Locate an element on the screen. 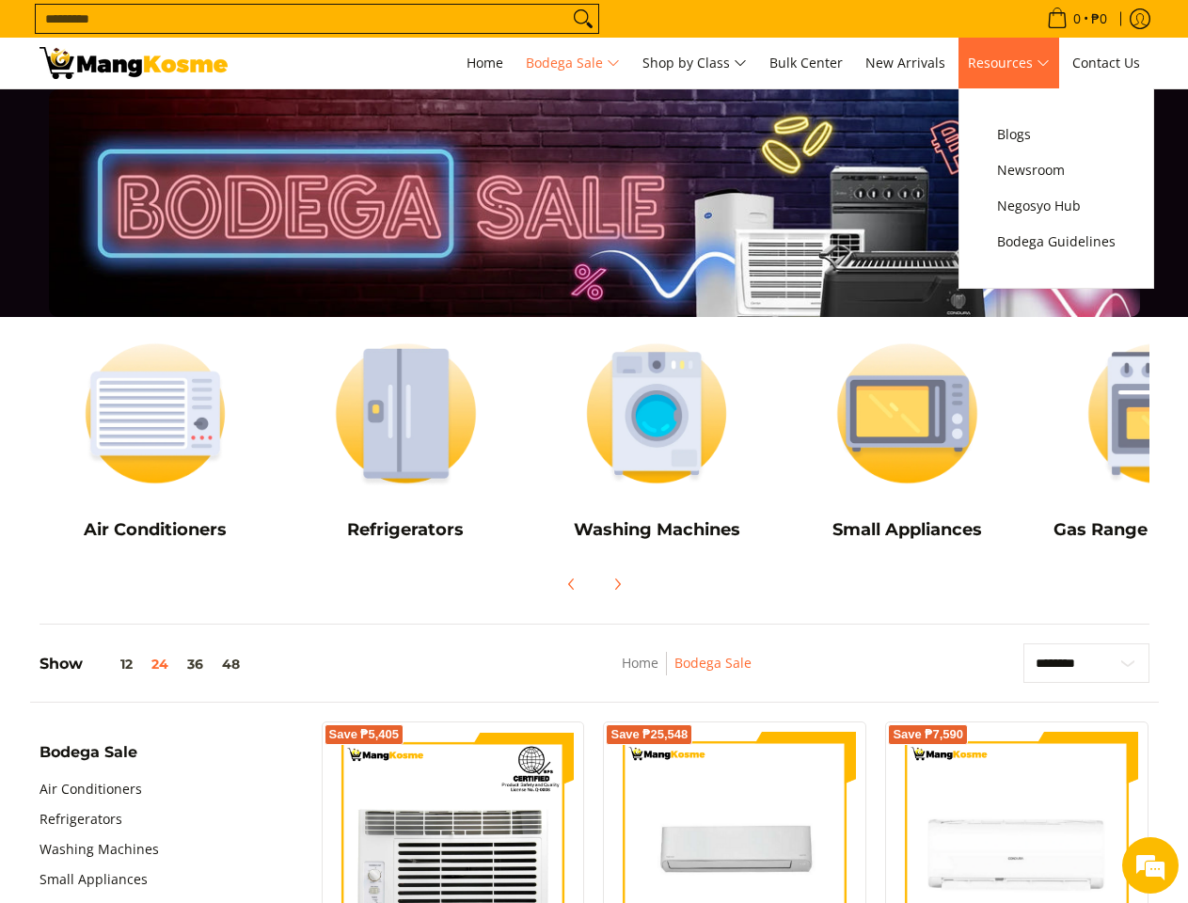 The image size is (1188, 903). a: Contact Us is located at coordinates (1106, 63).